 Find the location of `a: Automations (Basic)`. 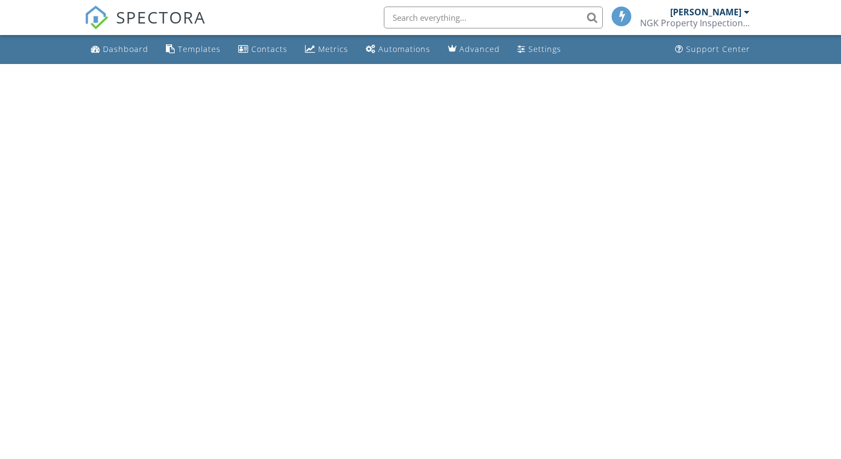

a: Automations (Basic) is located at coordinates (398, 49).